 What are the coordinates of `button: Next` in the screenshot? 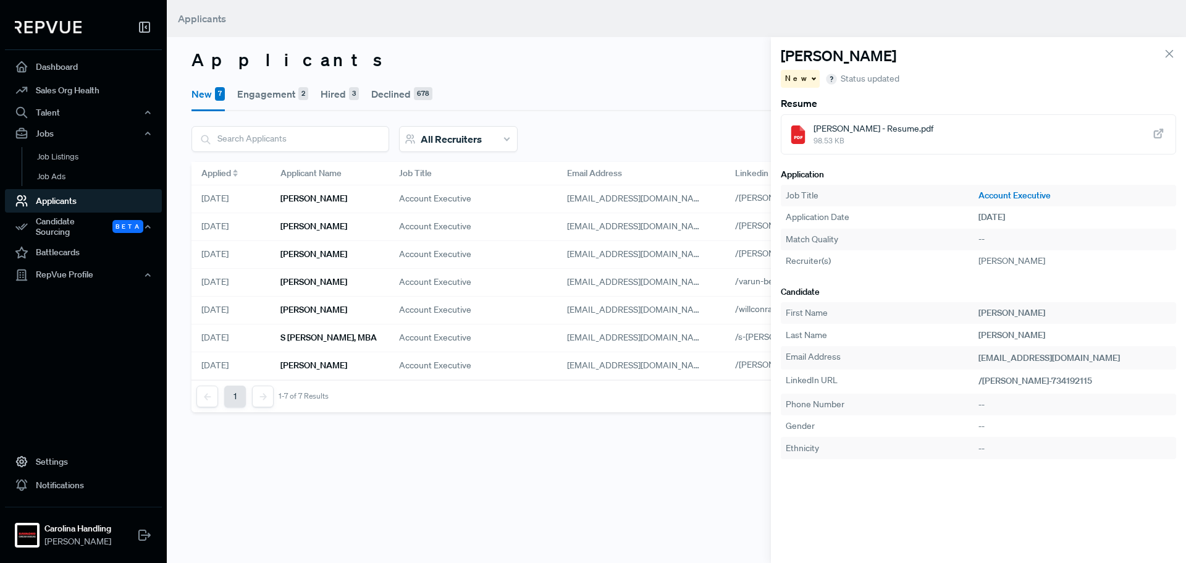 It's located at (262, 396).